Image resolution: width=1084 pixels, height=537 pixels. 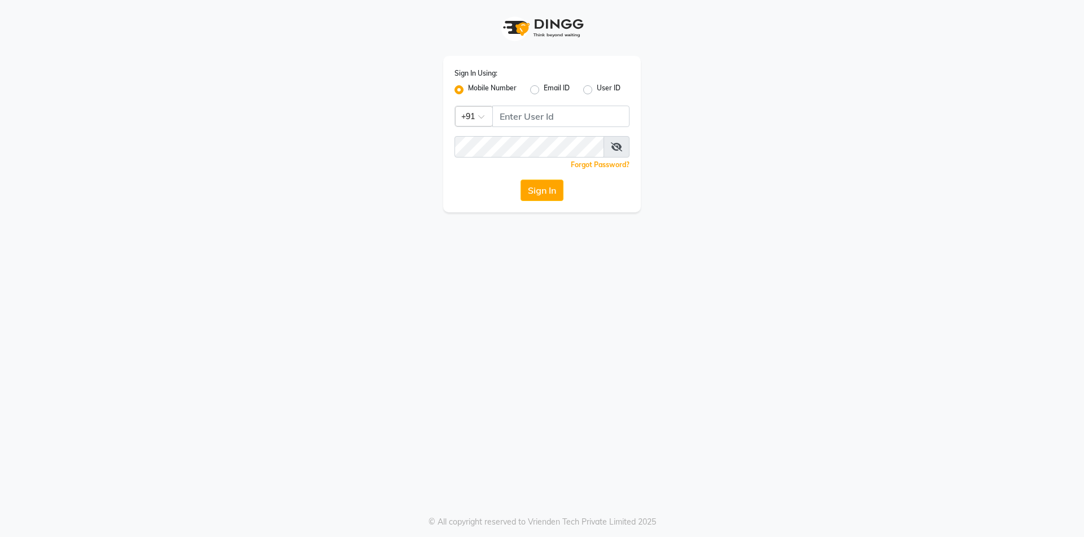 I want to click on label: Email ID, so click(x=557, y=90).